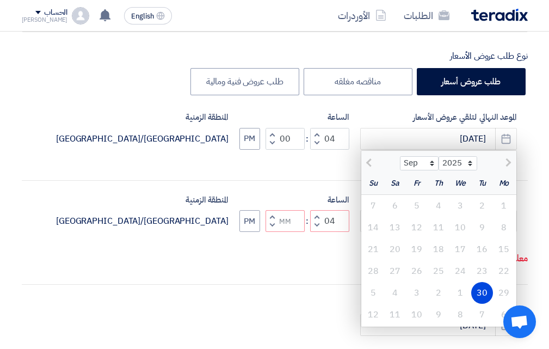 Image resolution: width=549 pixels, height=349 pixels. Describe the element at coordinates (439, 271) in the screenshot. I see `div: 25` at that location.